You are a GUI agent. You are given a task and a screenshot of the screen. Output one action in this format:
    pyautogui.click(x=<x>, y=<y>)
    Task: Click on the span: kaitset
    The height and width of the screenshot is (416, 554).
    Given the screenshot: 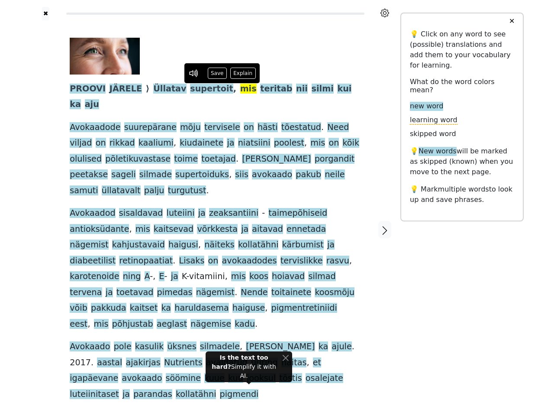 What is the action you would take?
    pyautogui.click(x=144, y=308)
    